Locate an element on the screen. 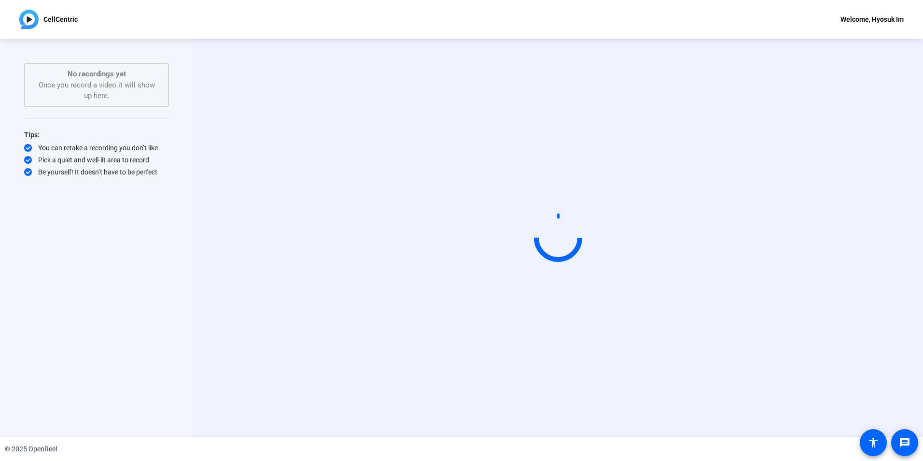 The width and height of the screenshot is (923, 461). div: Be yourself! It doesn’t have to be perfect is located at coordinates (97, 172).